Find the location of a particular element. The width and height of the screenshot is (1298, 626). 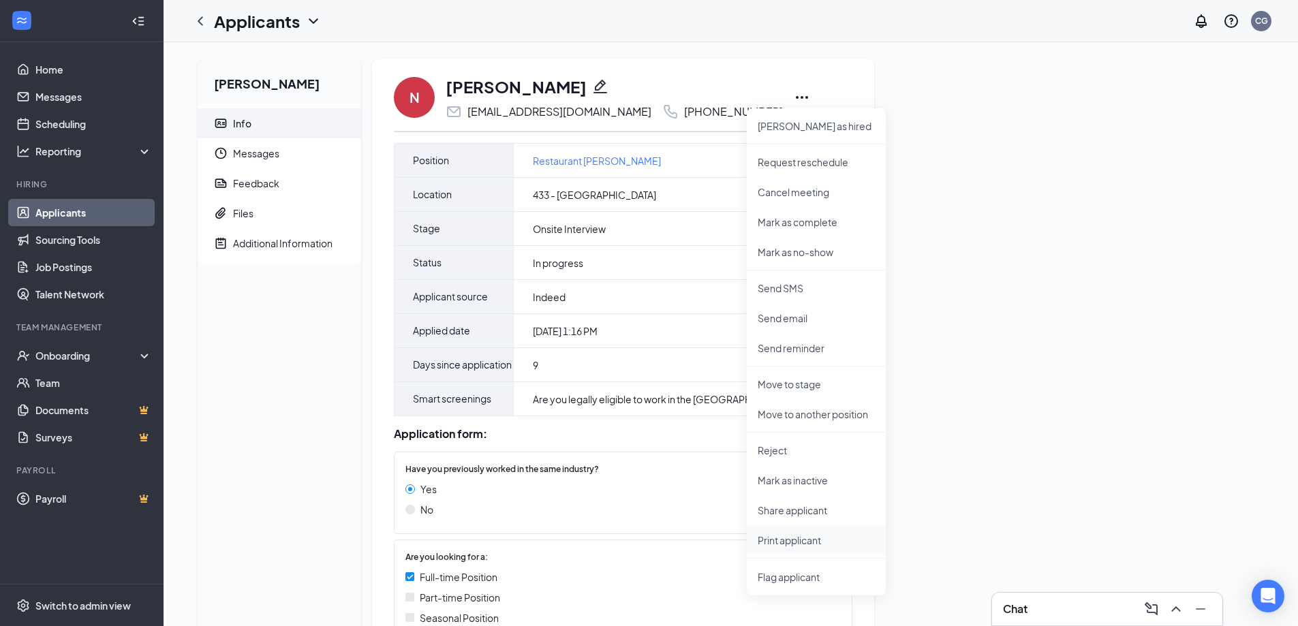

a: Job Postings is located at coordinates (93, 267).